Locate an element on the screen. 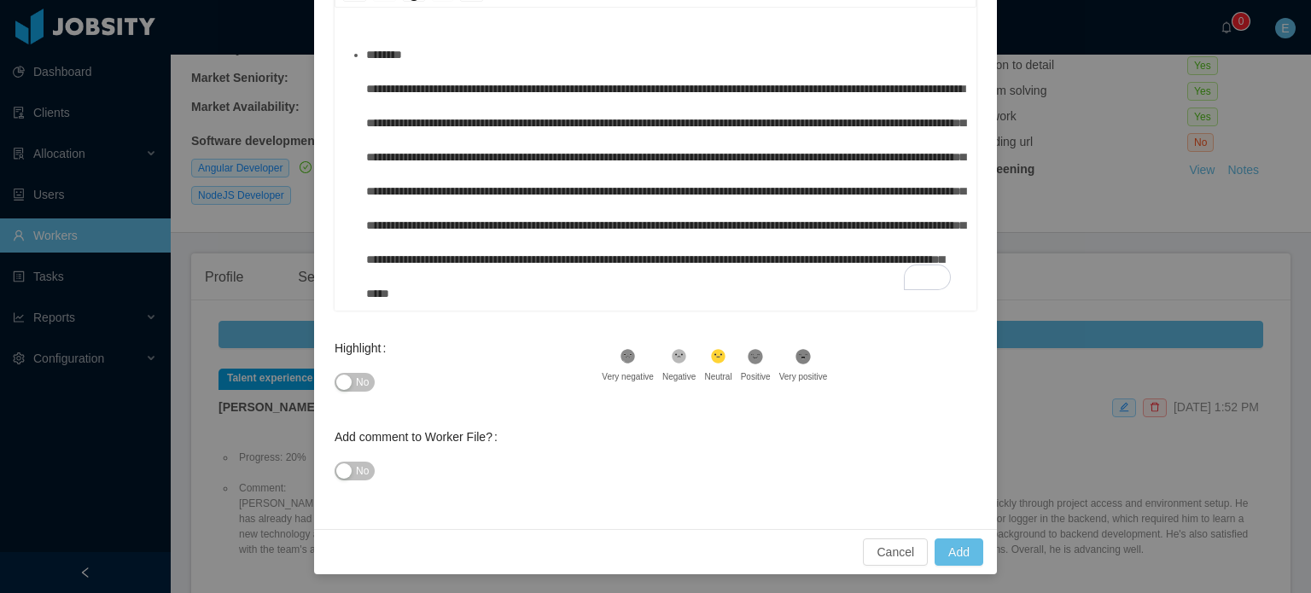  div: Negative is located at coordinates (679, 376).